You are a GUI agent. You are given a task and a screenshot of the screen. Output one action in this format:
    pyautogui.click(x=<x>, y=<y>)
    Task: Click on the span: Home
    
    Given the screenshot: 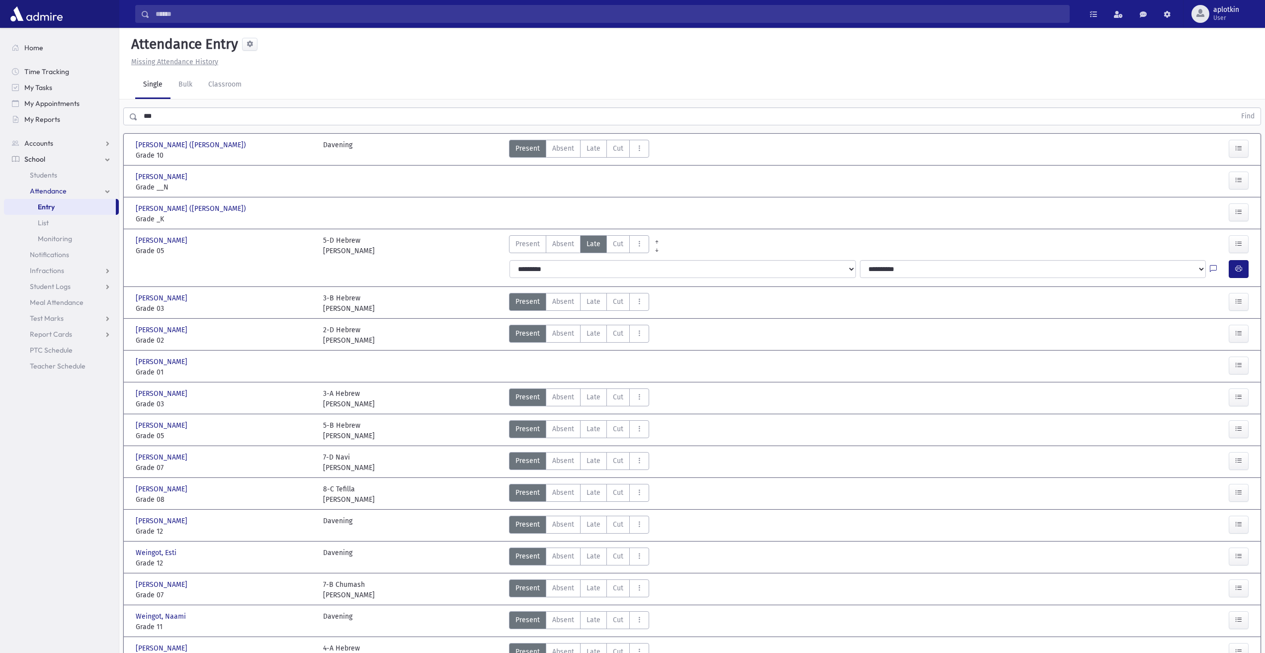 What is the action you would take?
    pyautogui.click(x=34, y=48)
    